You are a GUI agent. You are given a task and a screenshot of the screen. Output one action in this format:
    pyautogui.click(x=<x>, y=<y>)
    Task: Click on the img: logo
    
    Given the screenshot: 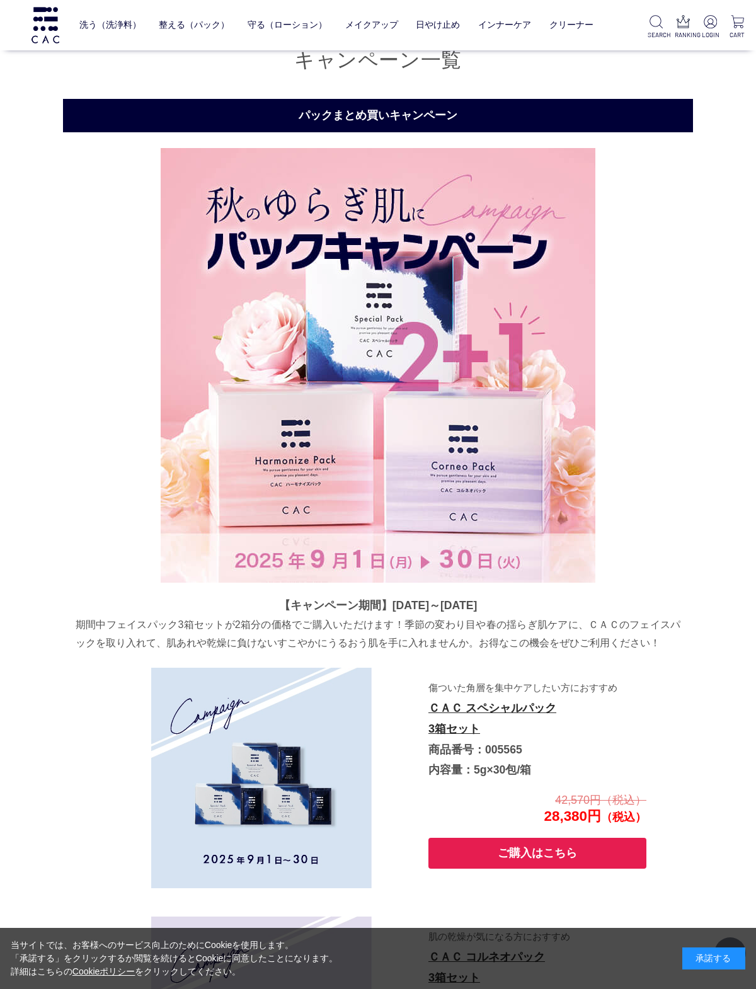 What is the action you would take?
    pyautogui.click(x=45, y=25)
    